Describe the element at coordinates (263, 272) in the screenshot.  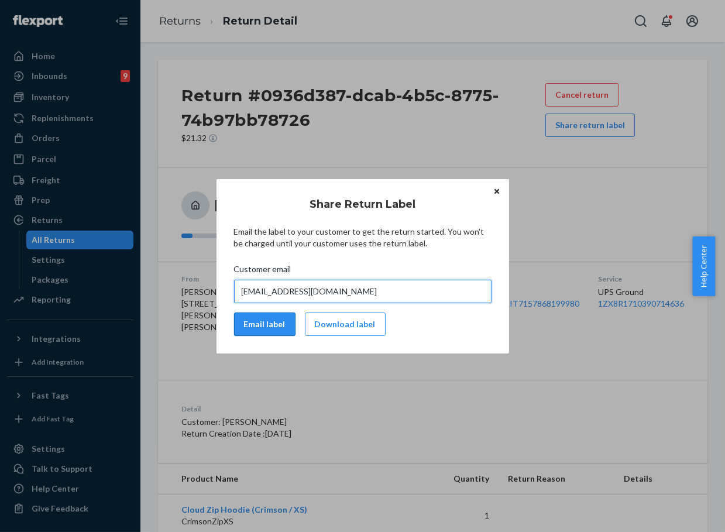
I see `span: Customer email` at that location.